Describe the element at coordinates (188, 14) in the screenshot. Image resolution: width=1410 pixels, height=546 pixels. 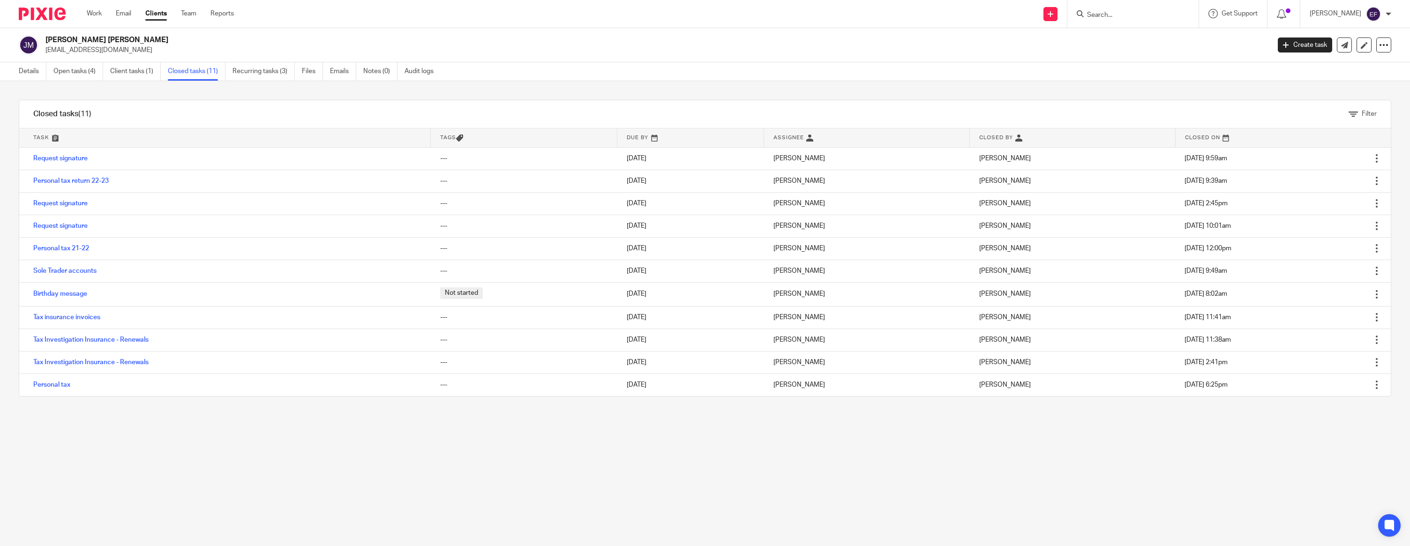
I see `a: Team` at that location.